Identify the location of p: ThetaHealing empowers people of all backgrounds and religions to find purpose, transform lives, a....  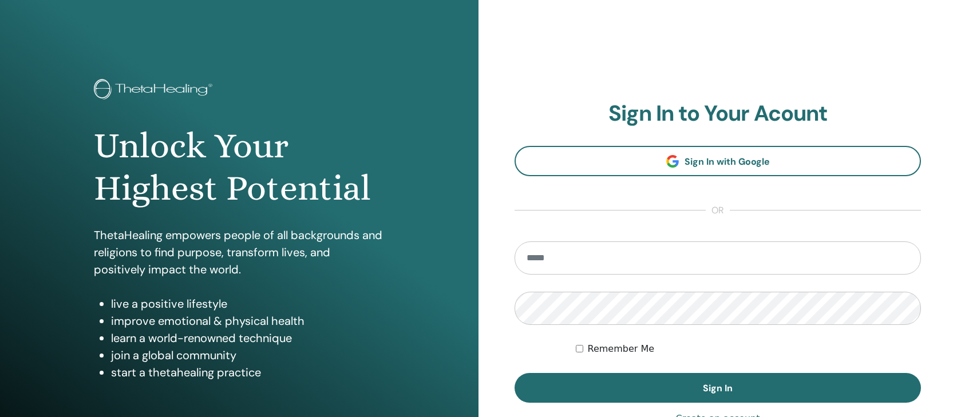
(239, 253).